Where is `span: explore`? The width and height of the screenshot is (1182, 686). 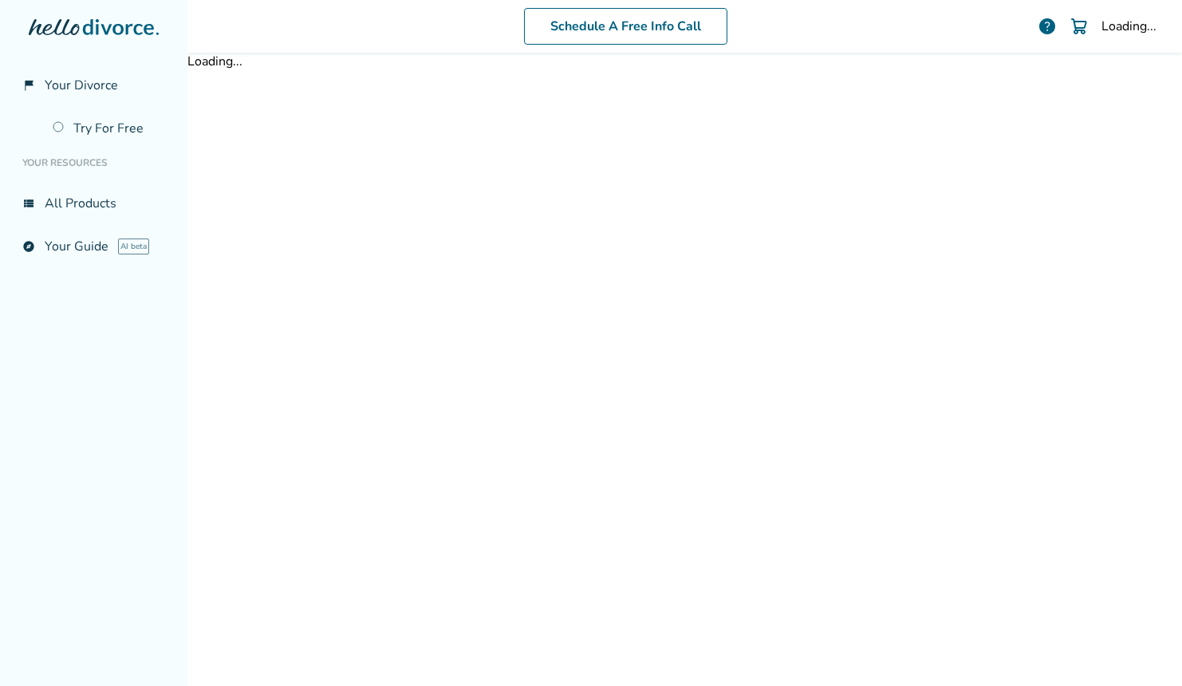 span: explore is located at coordinates (29, 246).